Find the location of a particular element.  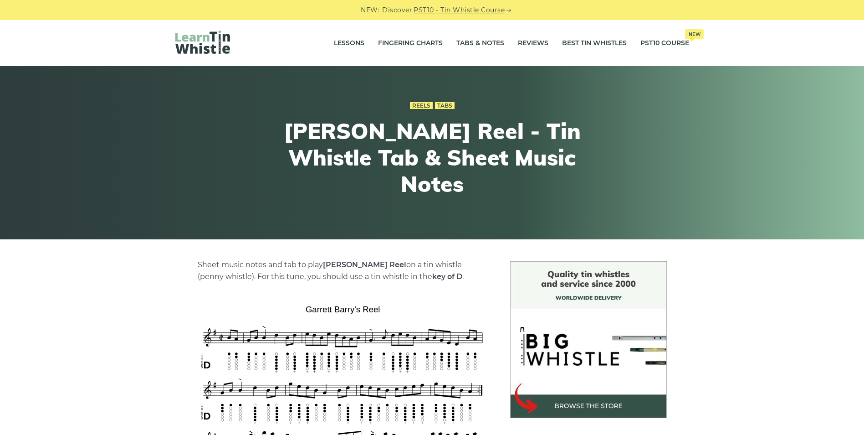

a: Tabs & Notes is located at coordinates (480, 43).